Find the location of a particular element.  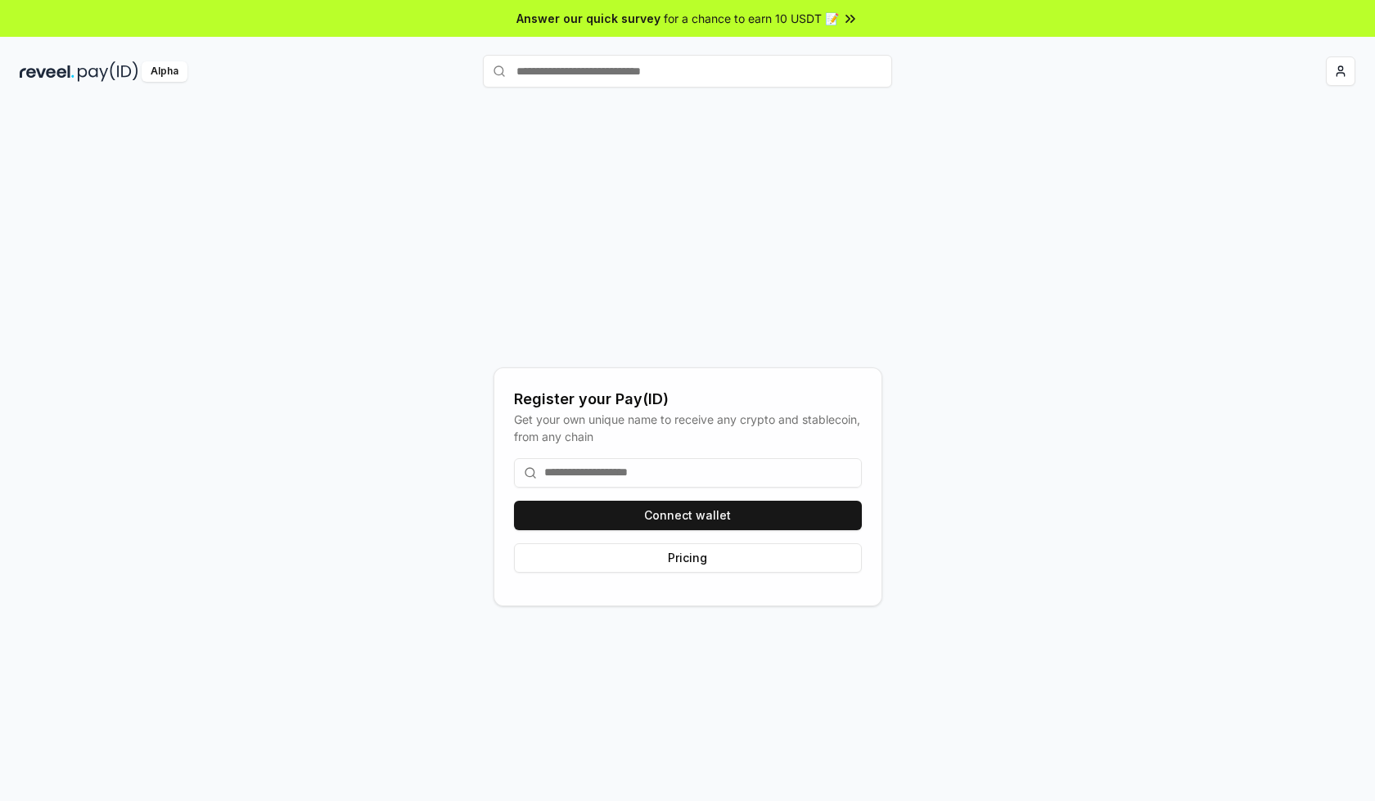

img: reveel_dark is located at coordinates (47, 71).